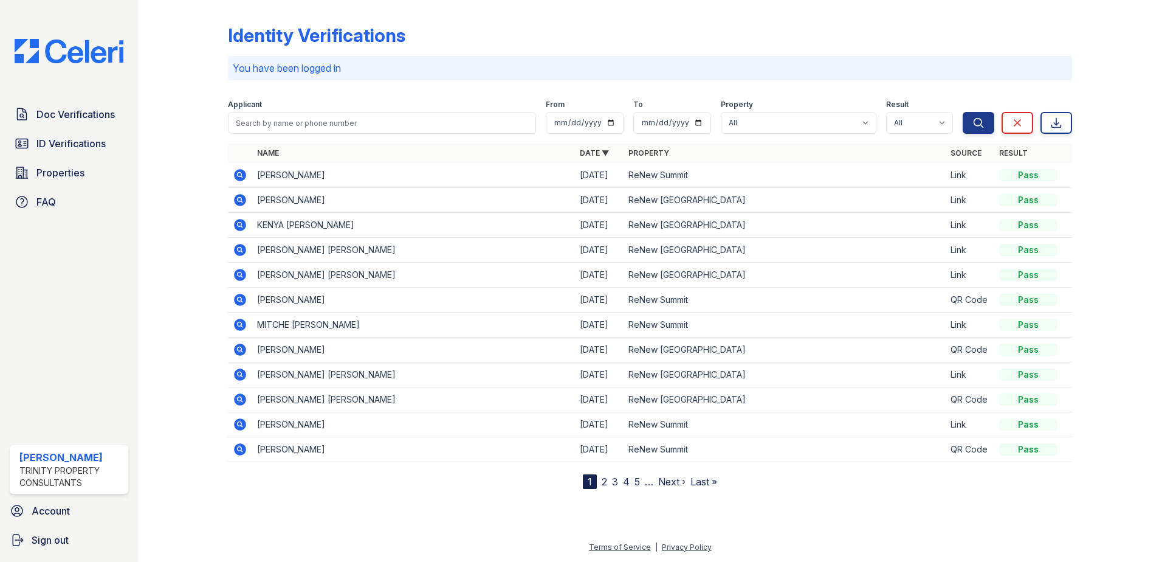 The height and width of the screenshot is (562, 1162). I want to click on label: To, so click(638, 105).